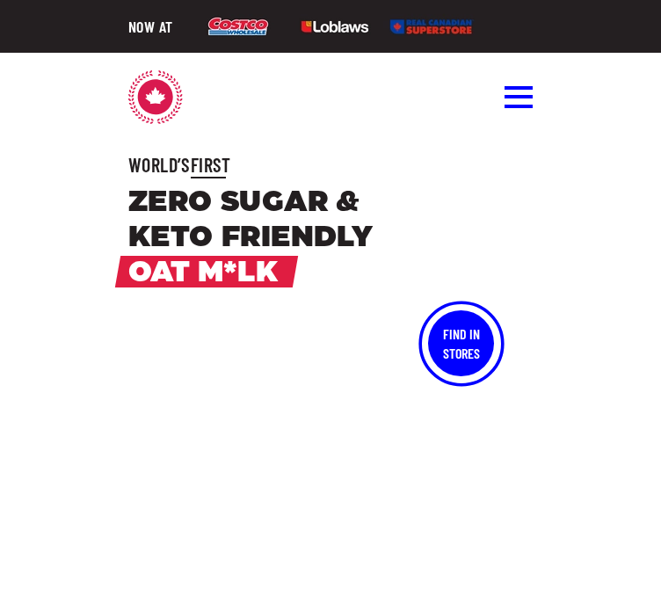 Image resolution: width=661 pixels, height=611 pixels. Describe the element at coordinates (461, 343) in the screenshot. I see `button: Find InStores` at that location.